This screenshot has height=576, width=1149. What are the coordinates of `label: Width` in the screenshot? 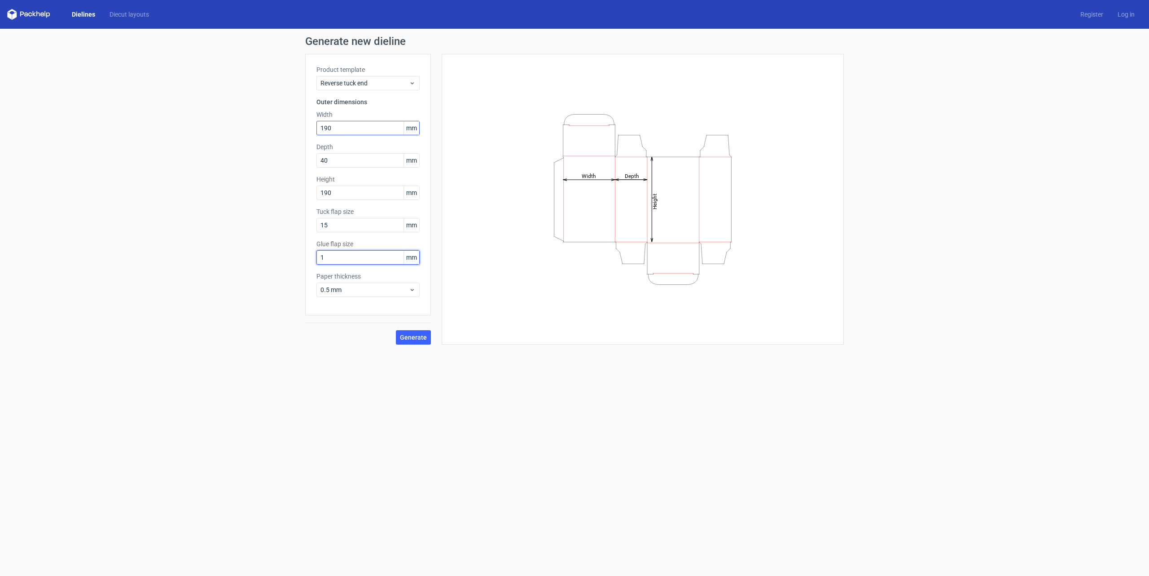 It's located at (368, 114).